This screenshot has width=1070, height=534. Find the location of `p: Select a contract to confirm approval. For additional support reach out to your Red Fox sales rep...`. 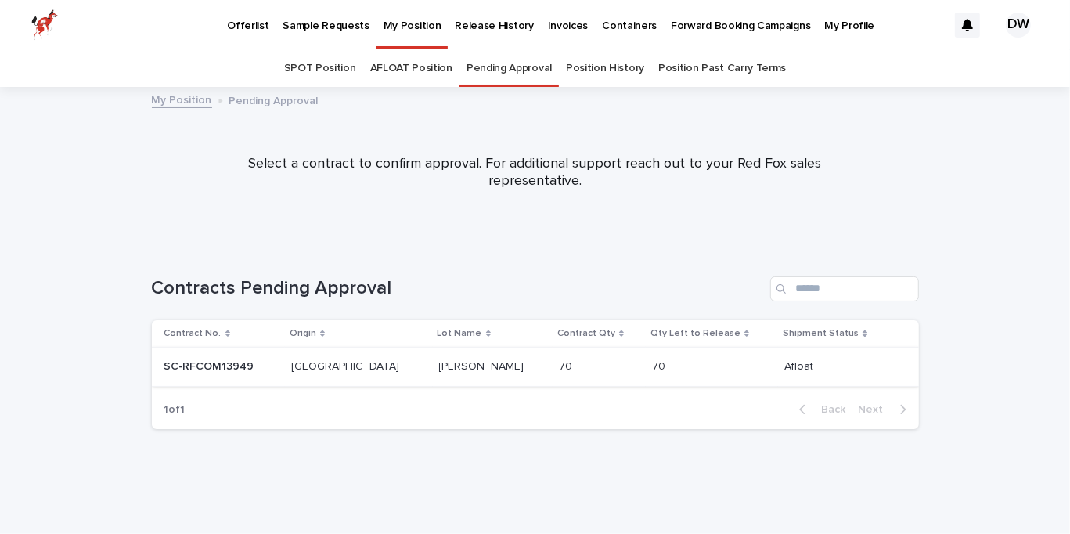

p: Select a contract to confirm approval. For additional support reach out to your Red Fox sales rep... is located at coordinates (535, 172).